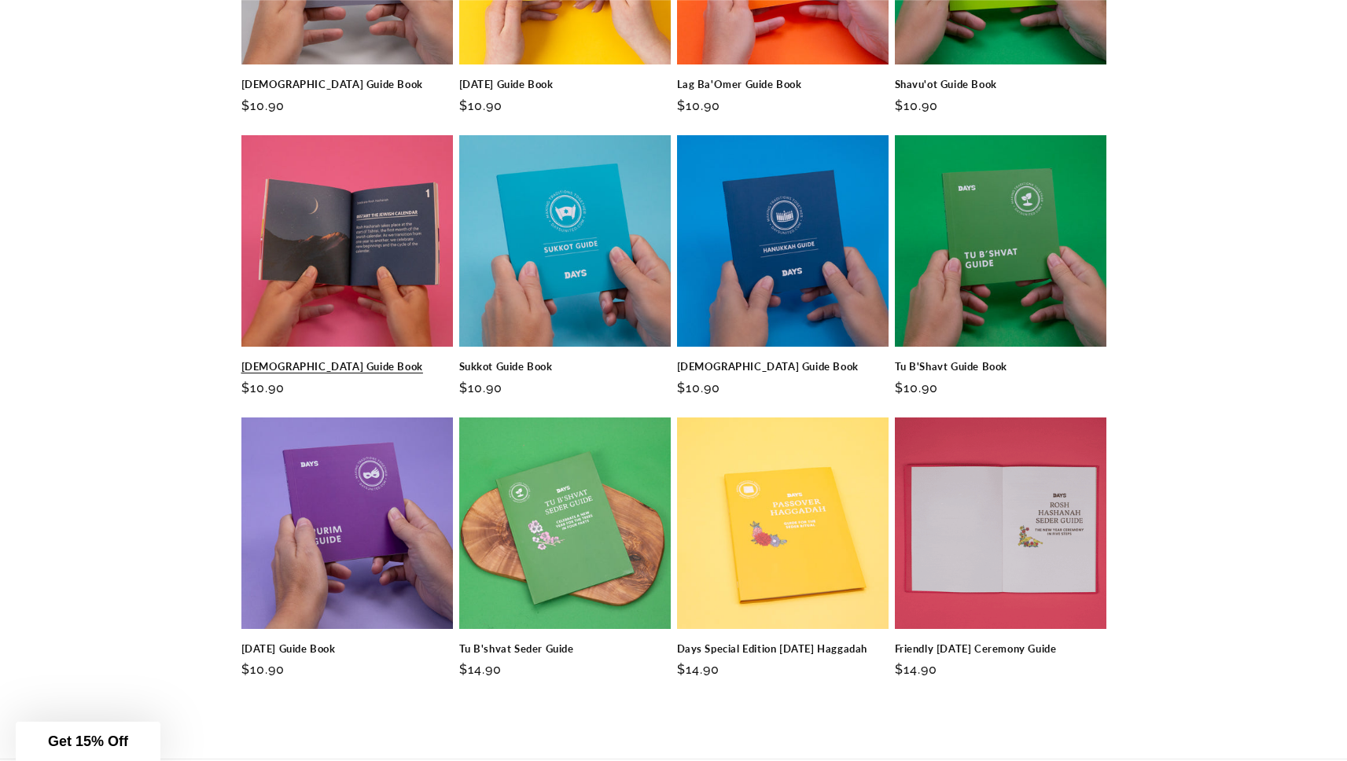  Describe the element at coordinates (564, 366) in the screenshot. I see `a: Sukkot Guide Book` at that location.